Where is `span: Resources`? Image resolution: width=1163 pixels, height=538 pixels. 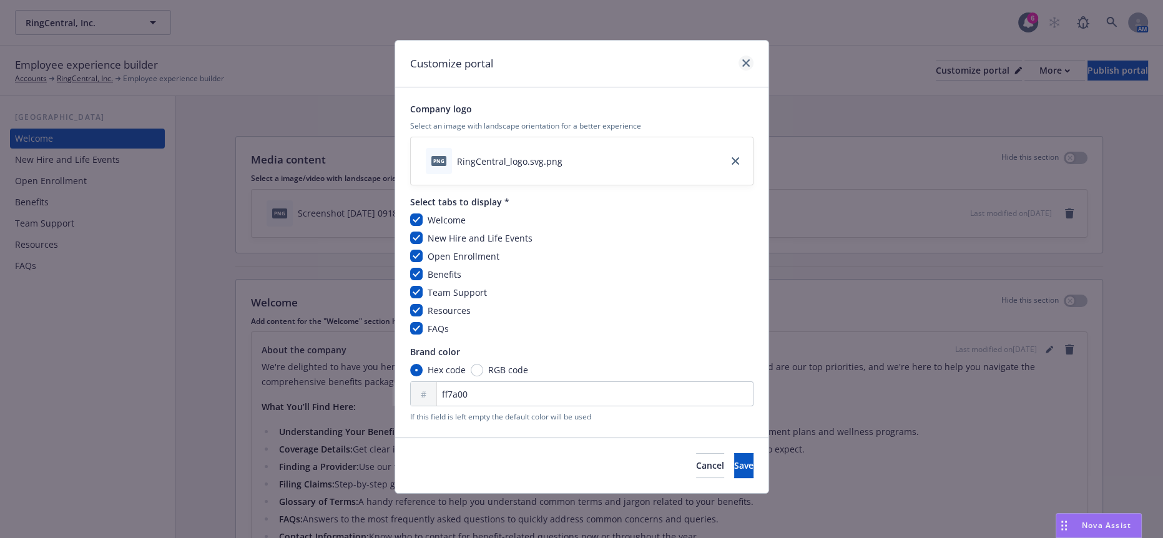
span: Resources is located at coordinates (449, 310).